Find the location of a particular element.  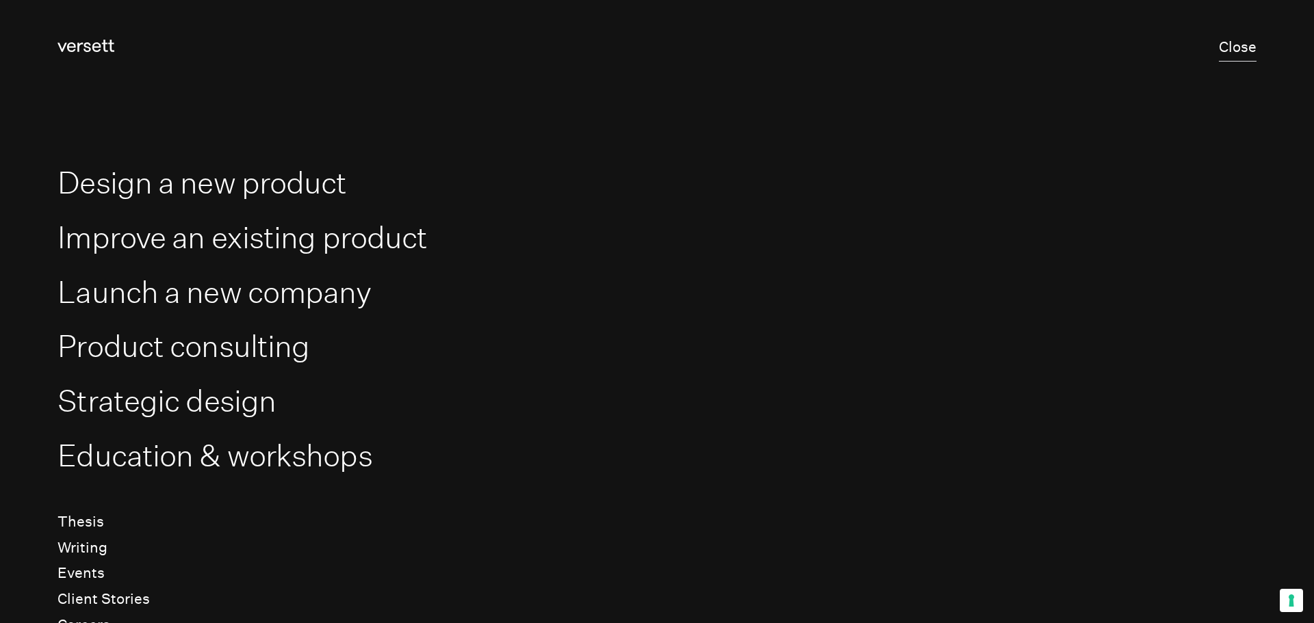

a: Client Stories is located at coordinates (103, 599).